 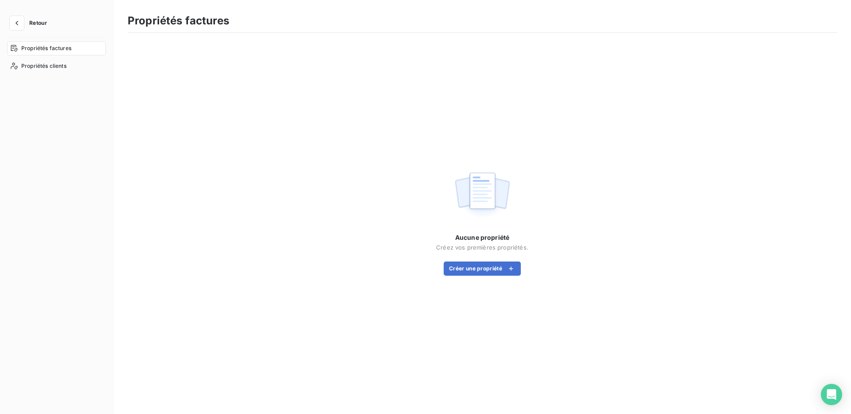 What do you see at coordinates (56, 48) in the screenshot?
I see `a: Propriétés factures` at bounding box center [56, 48].